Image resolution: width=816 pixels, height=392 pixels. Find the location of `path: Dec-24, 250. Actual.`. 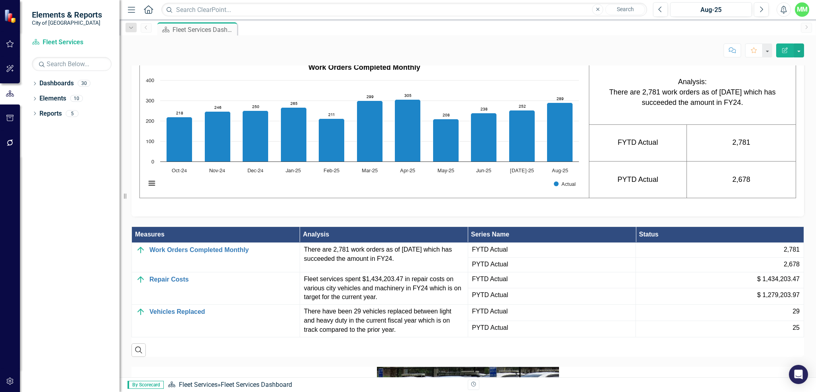

path: Dec-24, 250. Actual. is located at coordinates (255, 136).